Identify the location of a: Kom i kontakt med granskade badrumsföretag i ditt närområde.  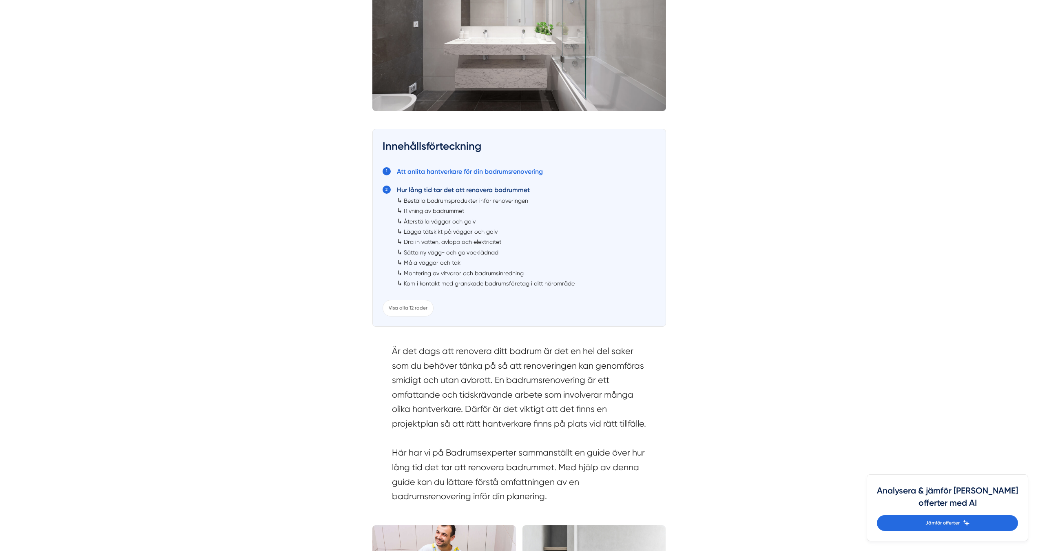
(489, 283).